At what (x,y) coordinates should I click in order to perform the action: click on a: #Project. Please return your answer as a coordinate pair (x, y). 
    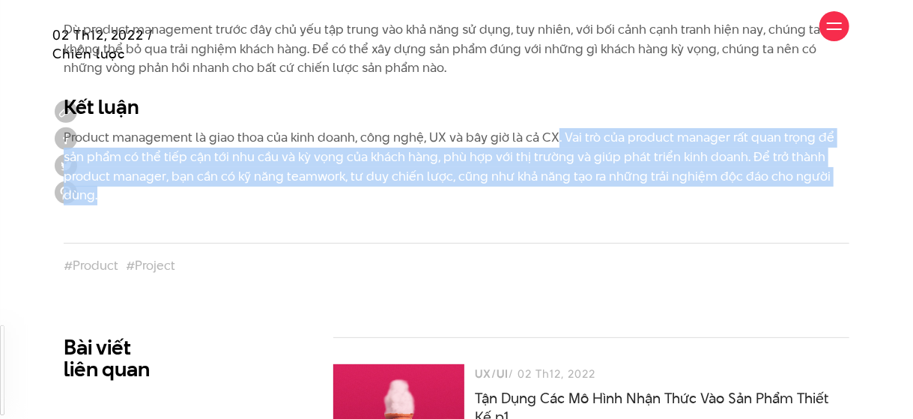
    Looking at the image, I should click on (151, 265).